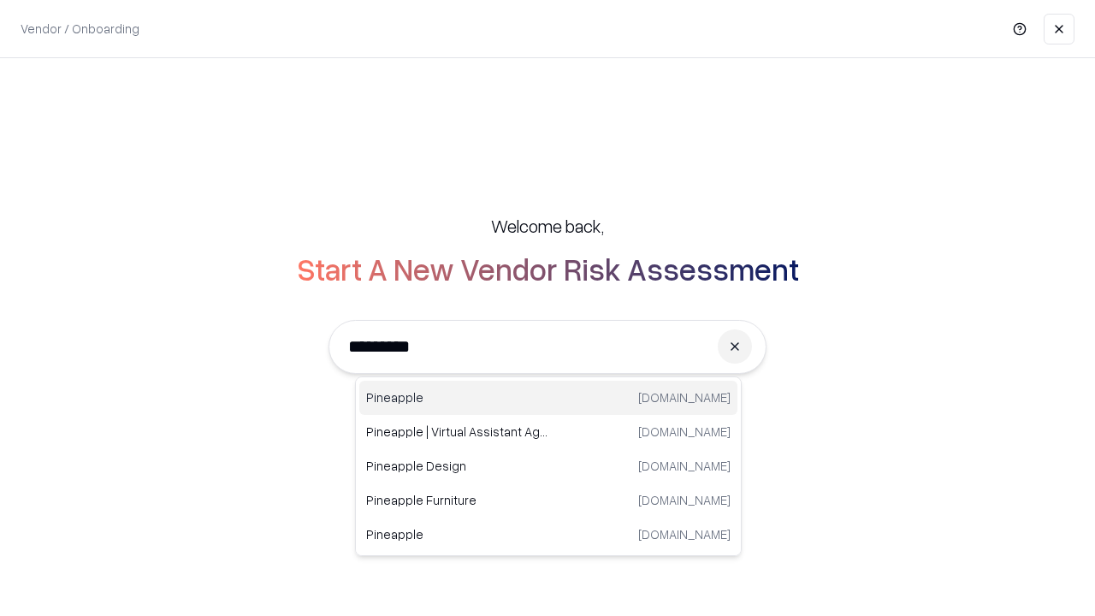 This screenshot has width=1095, height=616. What do you see at coordinates (457, 500) in the screenshot?
I see `p: Pineapple Furniture` at bounding box center [457, 500].